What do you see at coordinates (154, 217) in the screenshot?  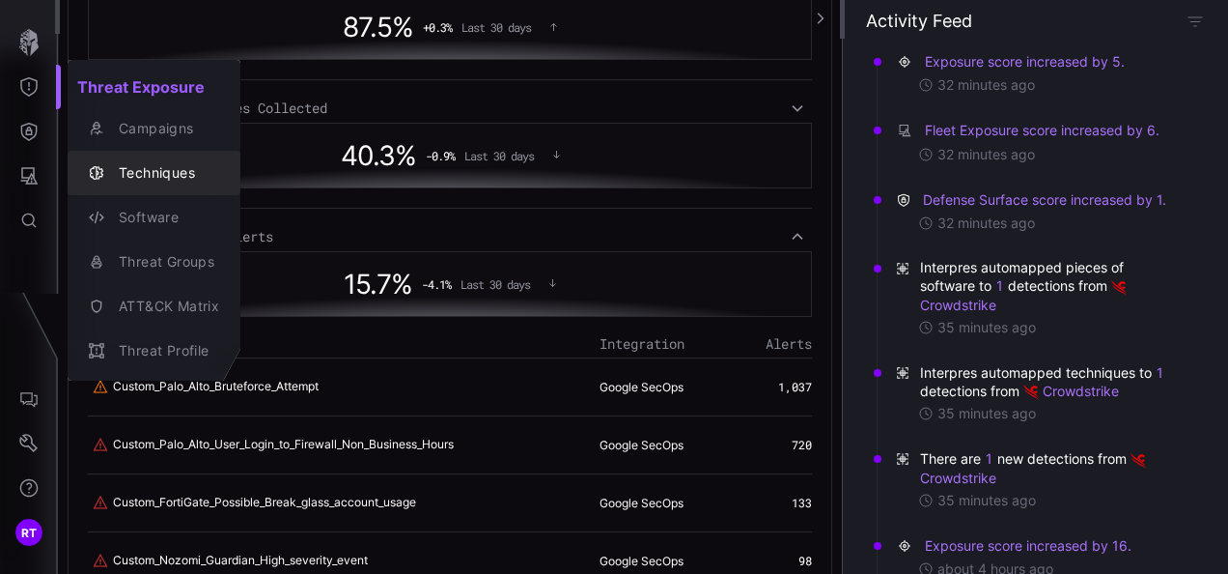 I see `a: Software` at bounding box center [154, 217].